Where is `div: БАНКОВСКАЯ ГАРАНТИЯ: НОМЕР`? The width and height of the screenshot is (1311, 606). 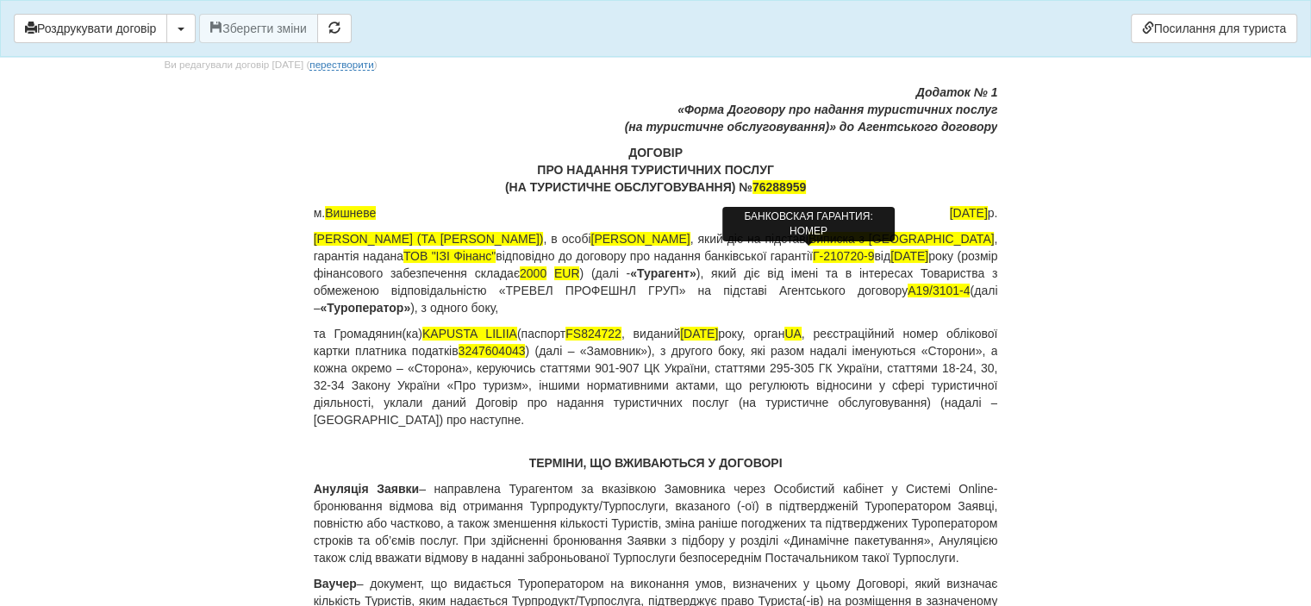
div: БАНКОВСКАЯ ГАРАНТИЯ: НОМЕР is located at coordinates (809, 224).